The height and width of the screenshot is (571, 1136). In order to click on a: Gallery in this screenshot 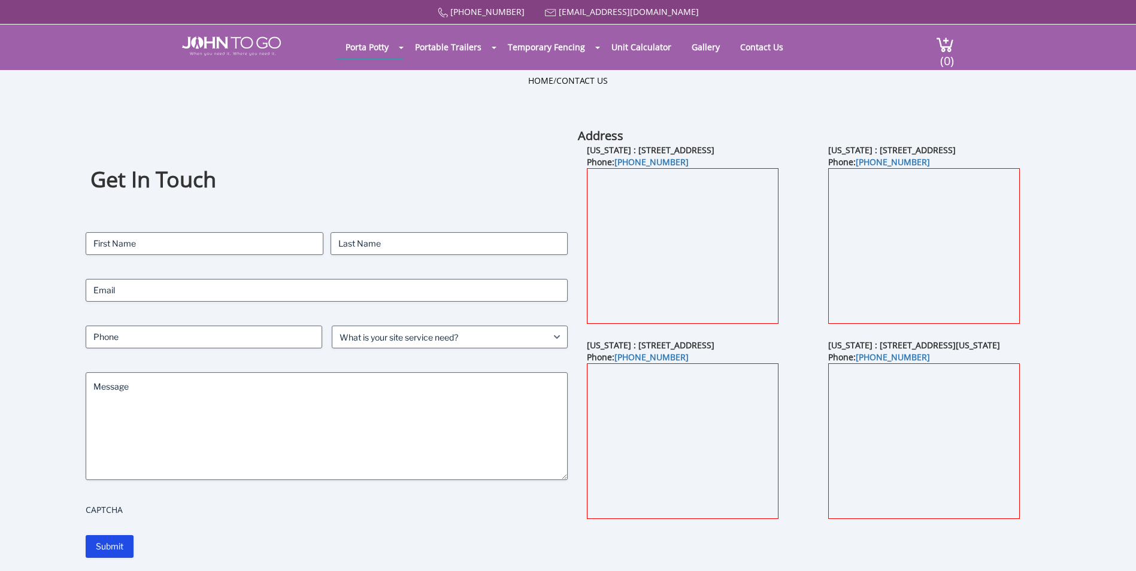, I will do `click(705, 47)`.